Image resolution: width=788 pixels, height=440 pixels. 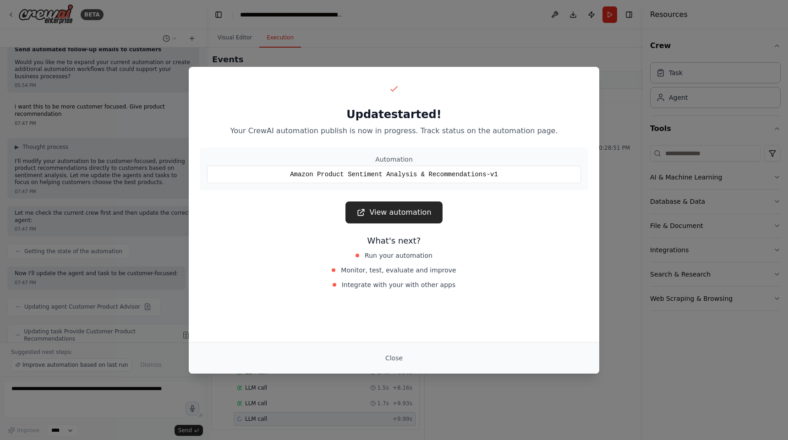 What do you see at coordinates (394, 241) in the screenshot?
I see `h3: What's next?` at bounding box center [394, 241].